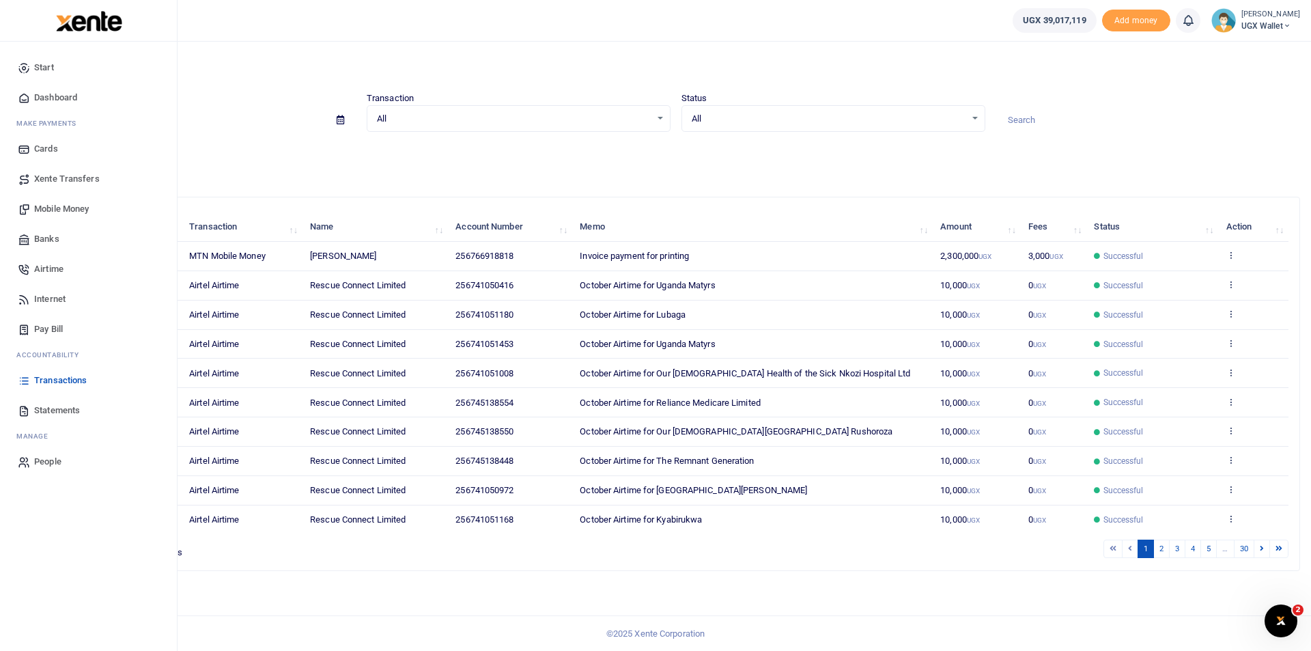 This screenshot has height=651, width=1311. I want to click on th: Fees: activate to sort column ascending, so click(1053, 227).